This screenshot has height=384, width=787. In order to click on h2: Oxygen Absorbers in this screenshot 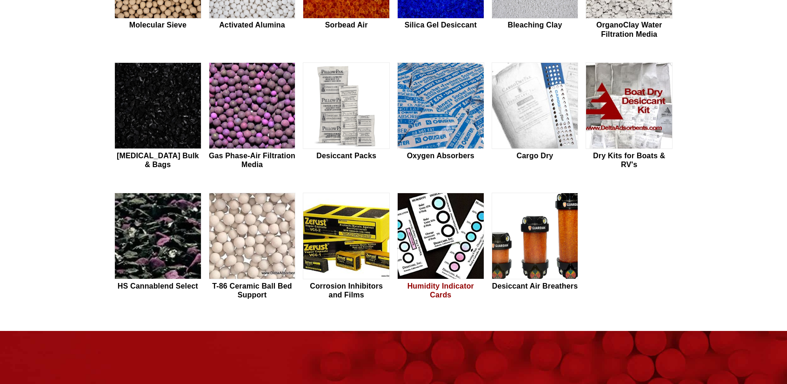, I will do `click(441, 155)`.